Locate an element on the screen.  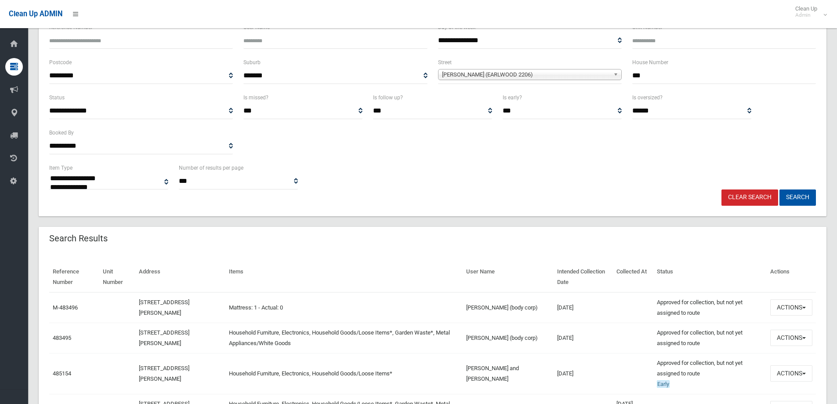
td: Mattress: 1 - Actual: 0 is located at coordinates (344, 308).